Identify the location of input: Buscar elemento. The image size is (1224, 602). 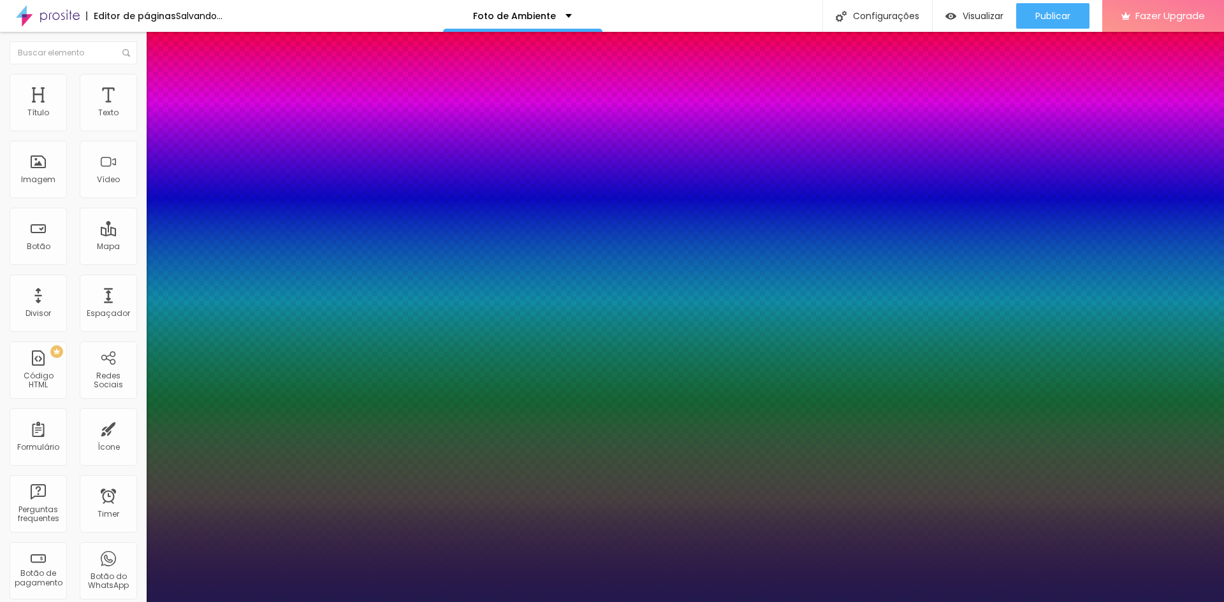
(73, 53).